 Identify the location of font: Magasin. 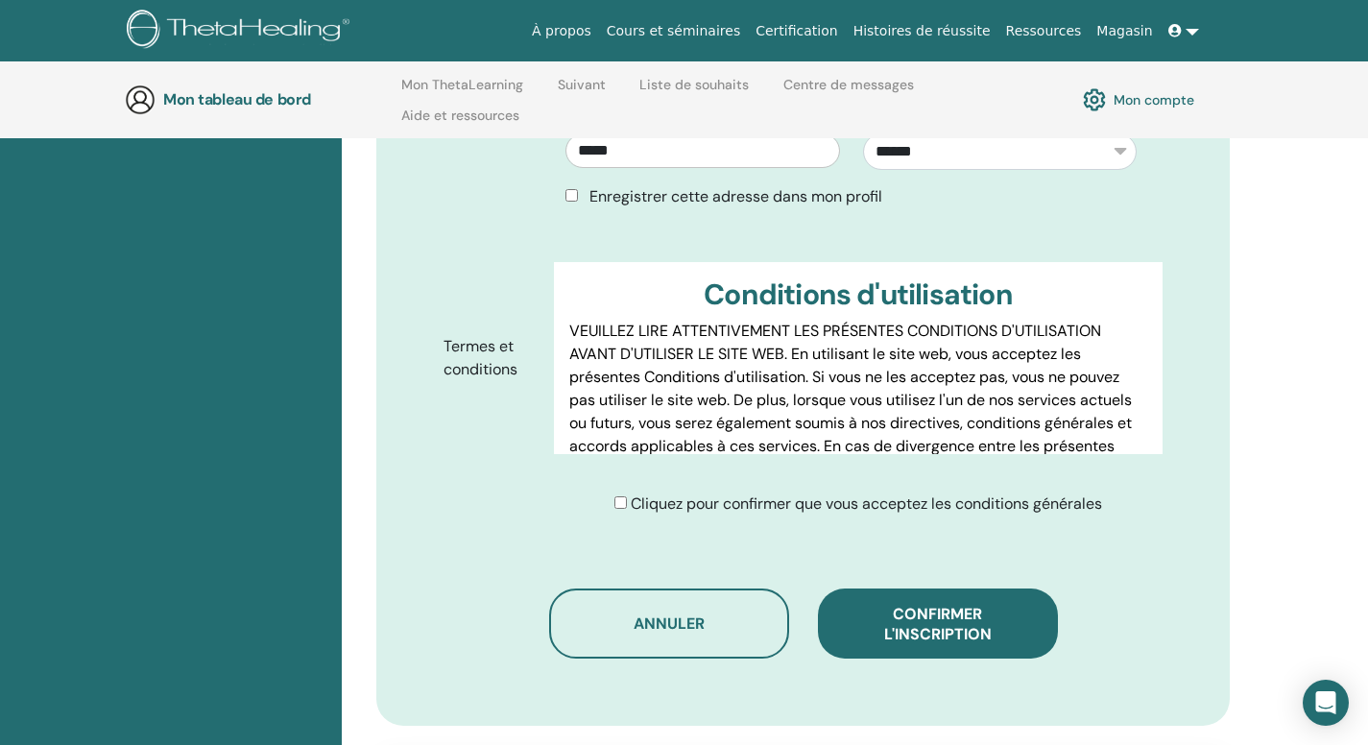
(1124, 31).